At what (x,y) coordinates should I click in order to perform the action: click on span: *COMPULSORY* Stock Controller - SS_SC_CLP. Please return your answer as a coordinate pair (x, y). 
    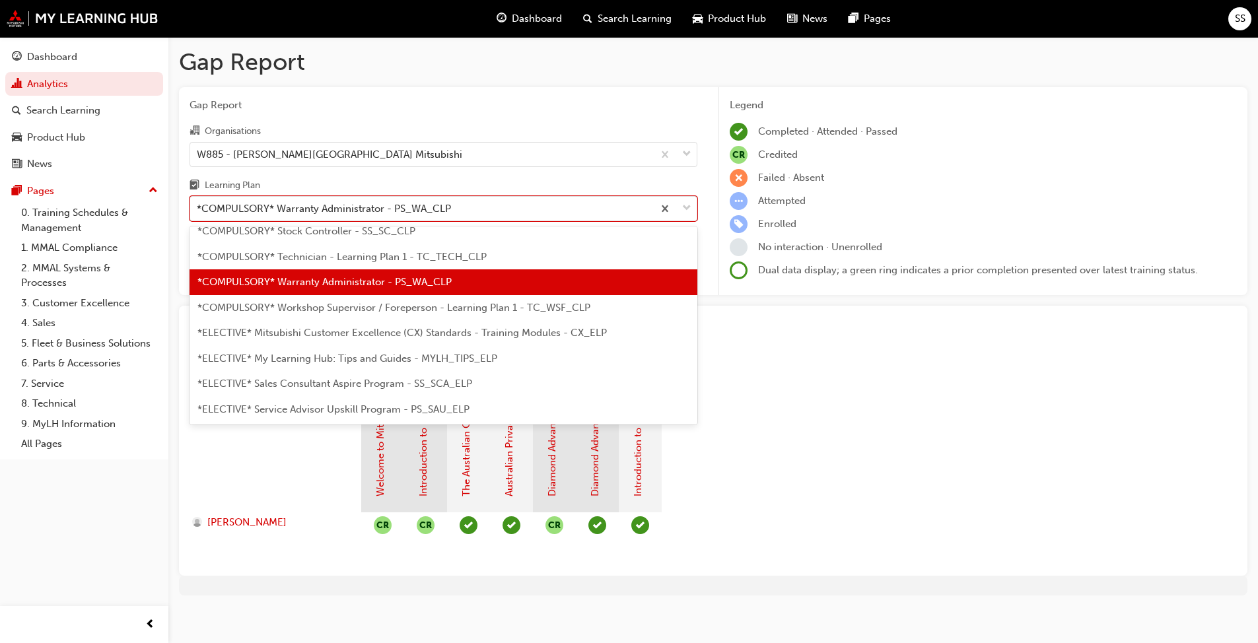
    Looking at the image, I should click on (306, 231).